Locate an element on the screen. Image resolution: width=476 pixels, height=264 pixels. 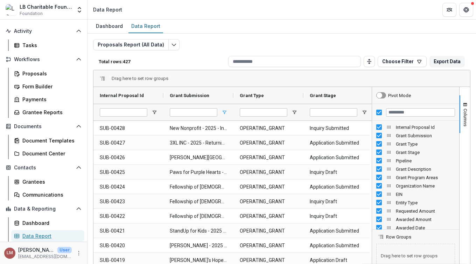
span: Awarded Amount is located at coordinates (425, 220).